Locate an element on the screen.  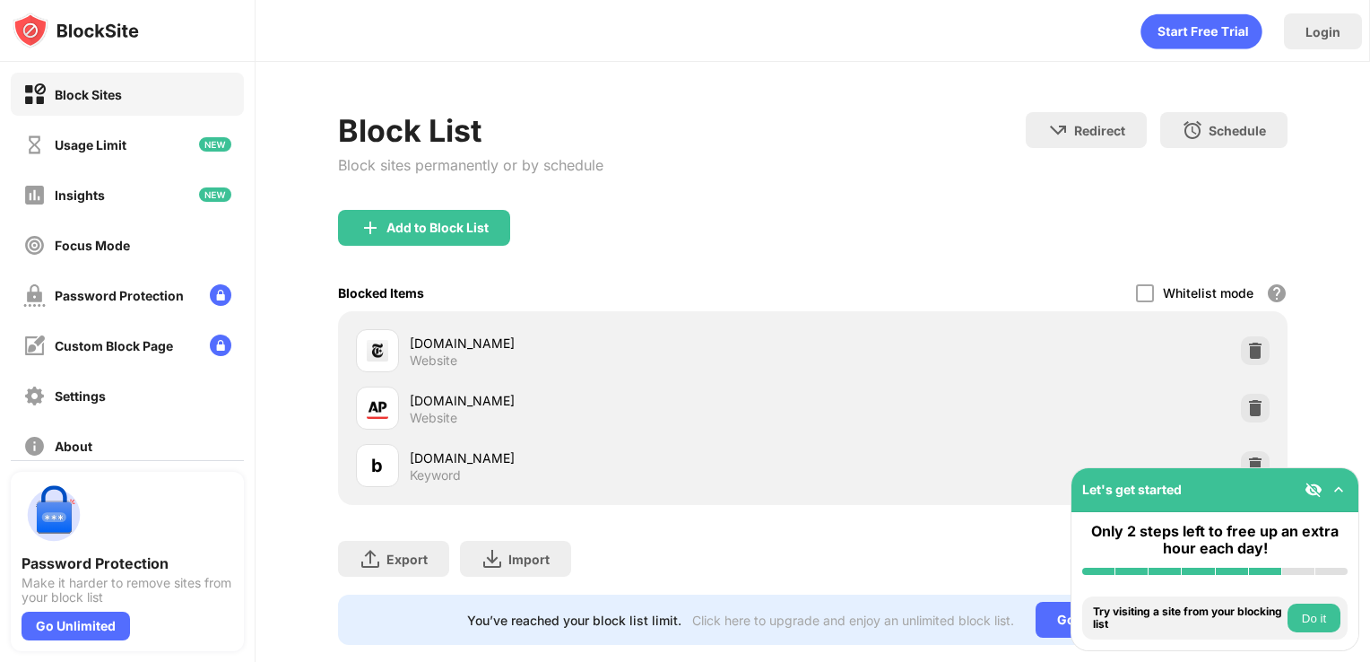
img: focus-off.svg is located at coordinates (34, 245).